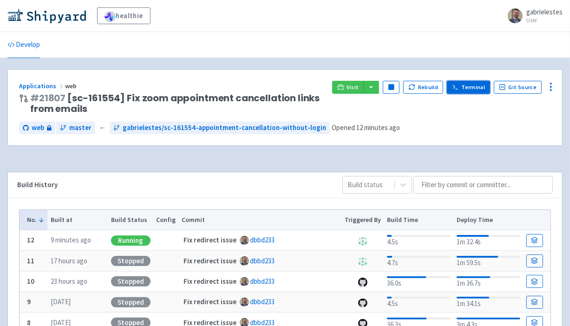 Image resolution: width=570 pixels, height=326 pixels. I want to click on a: Git Source, so click(517, 87).